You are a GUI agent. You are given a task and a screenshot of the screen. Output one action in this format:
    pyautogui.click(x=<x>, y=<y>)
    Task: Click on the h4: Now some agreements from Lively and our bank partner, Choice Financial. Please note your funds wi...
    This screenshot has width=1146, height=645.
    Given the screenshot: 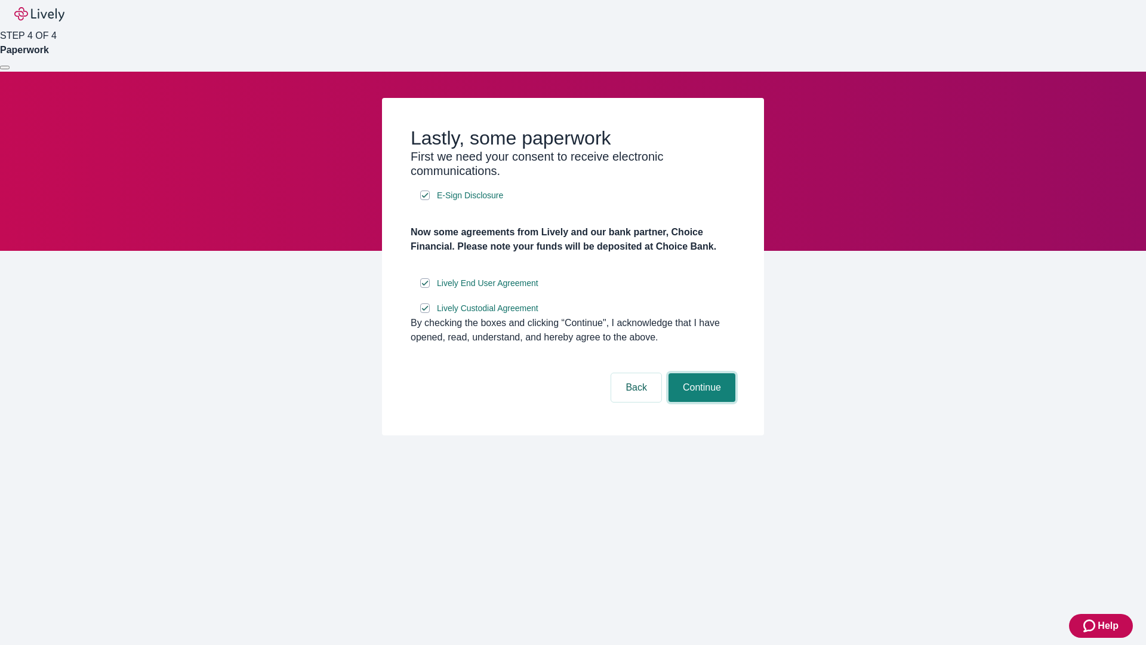 What is the action you would take?
    pyautogui.click(x=573, y=239)
    